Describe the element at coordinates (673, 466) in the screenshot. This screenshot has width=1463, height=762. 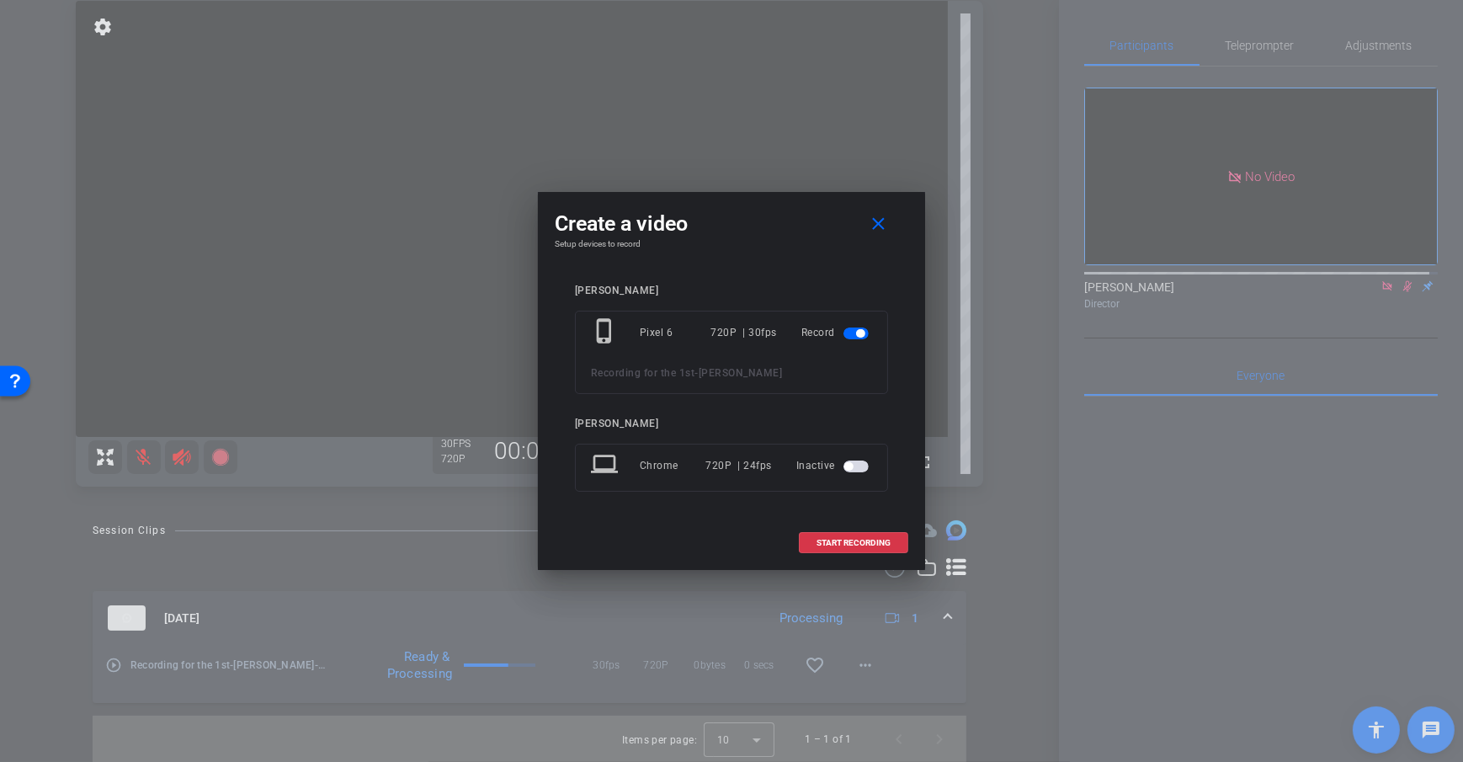
I see `div: Chrome` at that location.